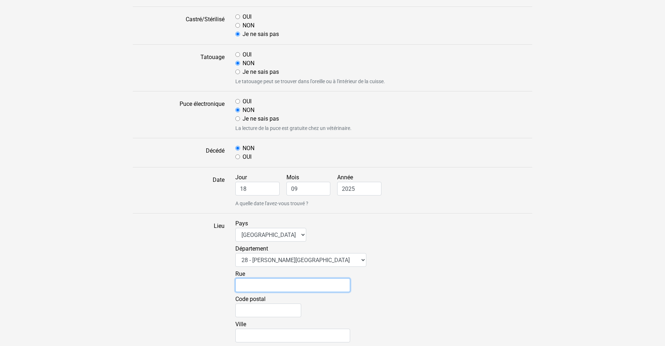 The width and height of the screenshot is (665, 346). Describe the element at coordinates (268, 310) in the screenshot. I see `input: Code postal` at that location.